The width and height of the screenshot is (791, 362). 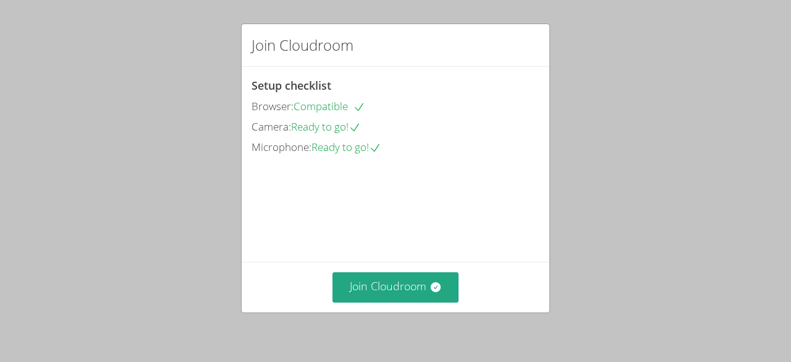 What do you see at coordinates (273, 106) in the screenshot?
I see `span: Browser:` at bounding box center [273, 106].